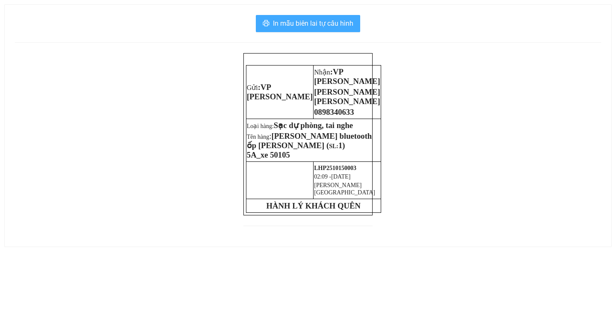 The height and width of the screenshot is (331, 616). I want to click on span: Gửi, so click(252, 87).